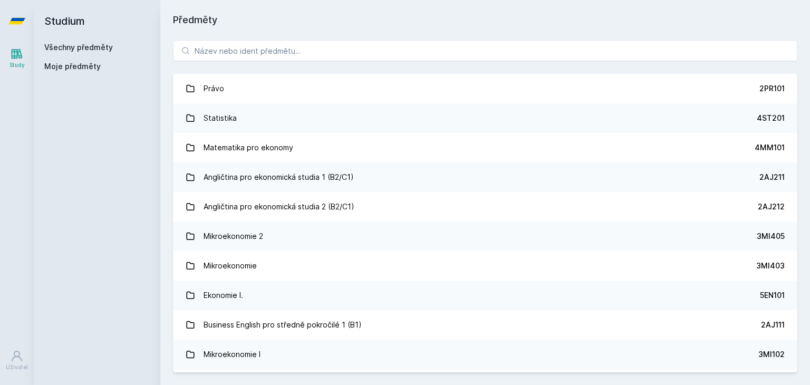 The image size is (810, 385). What do you see at coordinates (771, 354) in the screenshot?
I see `div: 3MI102` at bounding box center [771, 354].